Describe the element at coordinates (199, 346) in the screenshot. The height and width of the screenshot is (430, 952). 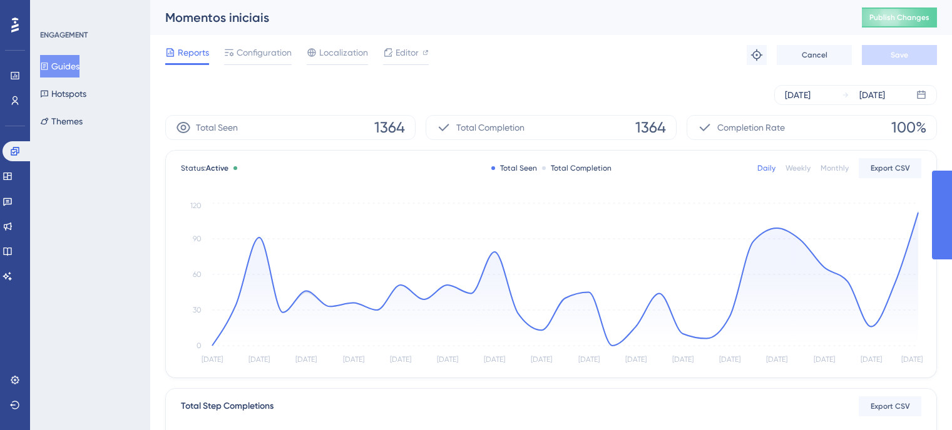
I see `tspan: 0` at that location.